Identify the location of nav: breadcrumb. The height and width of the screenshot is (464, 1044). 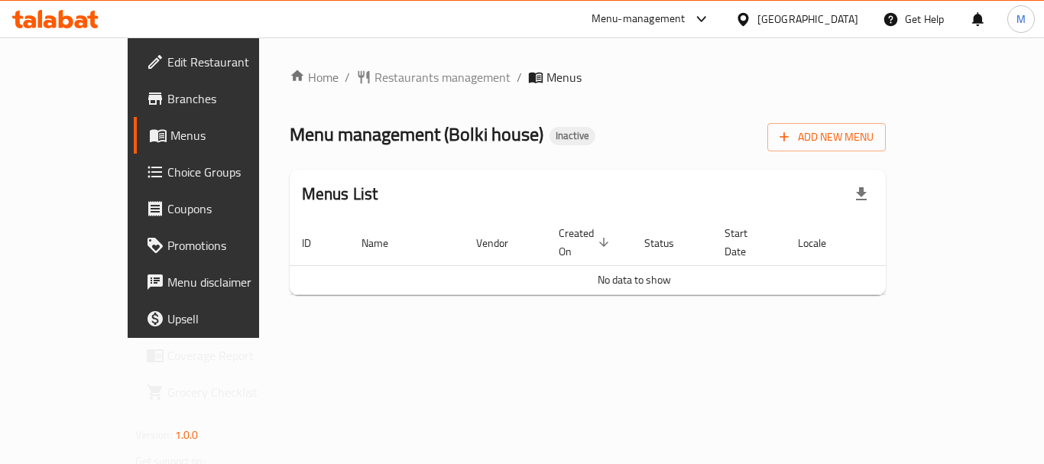
(588, 77).